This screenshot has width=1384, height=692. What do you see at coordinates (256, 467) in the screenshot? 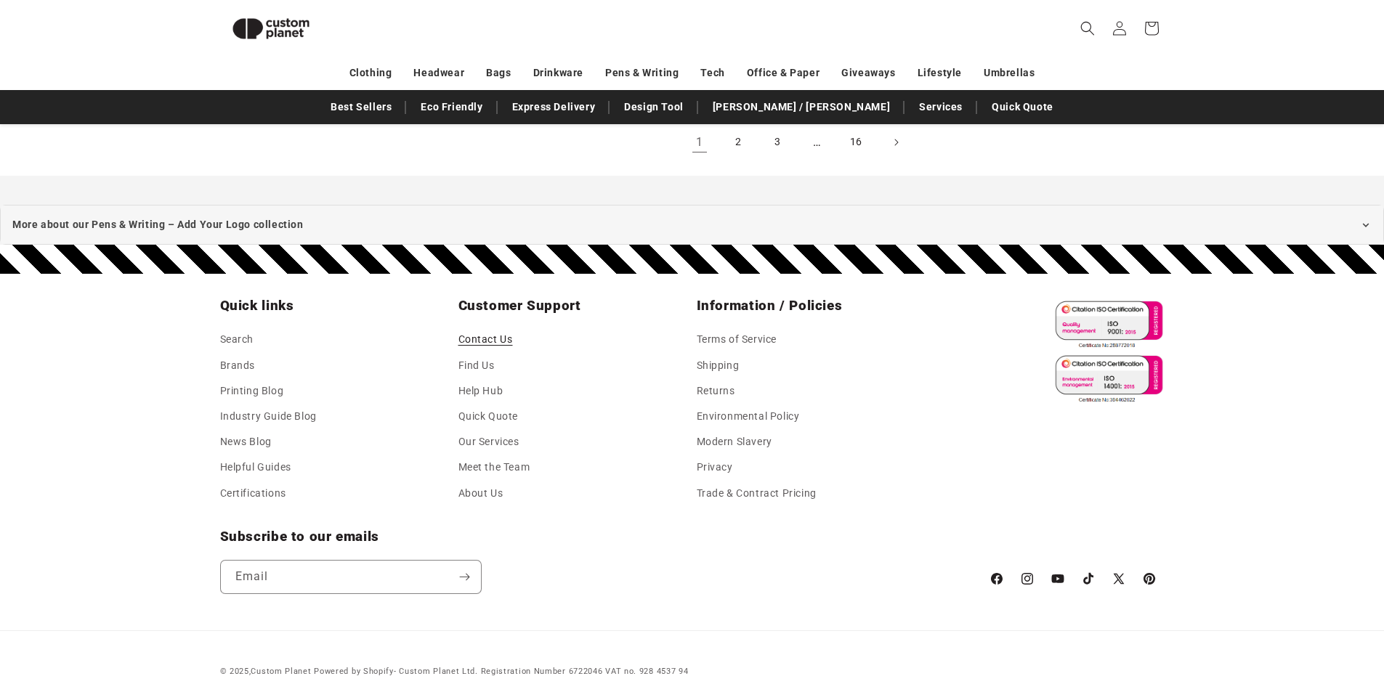
I see `a: Helpful Guides` at bounding box center [256, 467].